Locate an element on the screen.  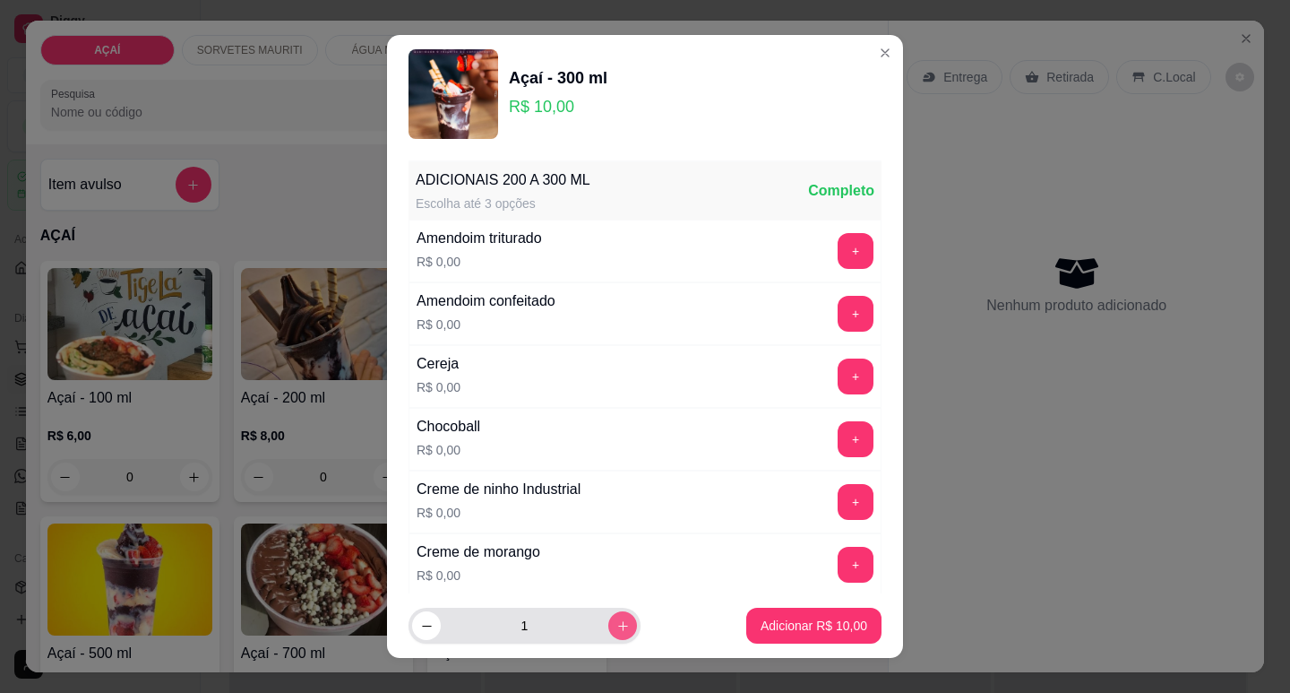
div: ADICIONAIS 200 A 300 ML is located at coordinates (503, 180).